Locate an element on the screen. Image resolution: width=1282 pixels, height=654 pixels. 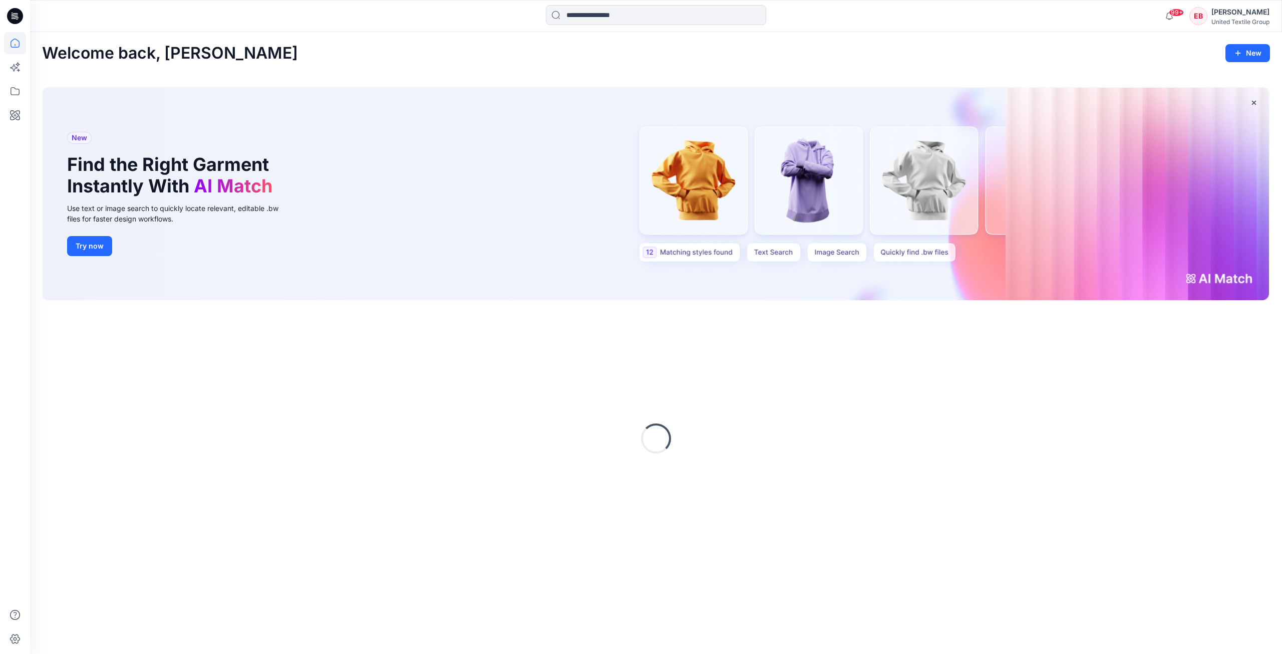
a: Try now is located at coordinates (90, 246).